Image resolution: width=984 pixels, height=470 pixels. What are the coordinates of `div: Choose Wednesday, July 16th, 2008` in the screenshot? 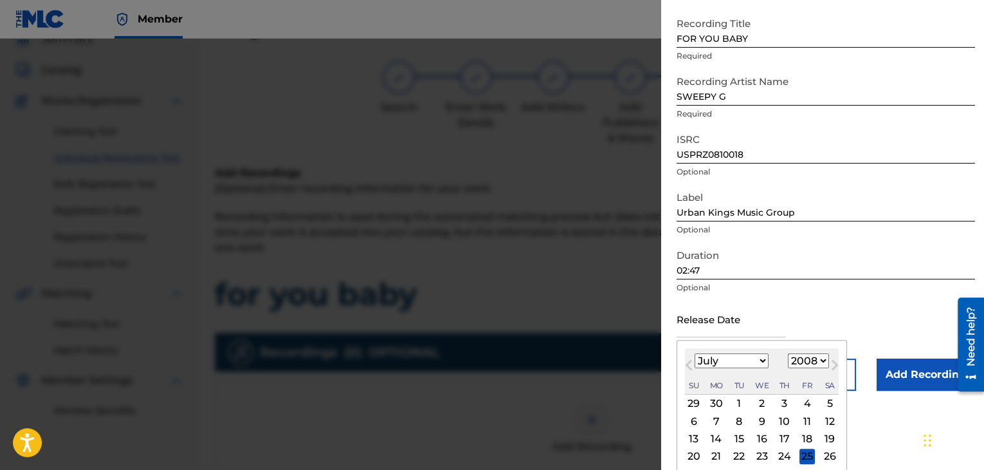 It's located at (762, 439).